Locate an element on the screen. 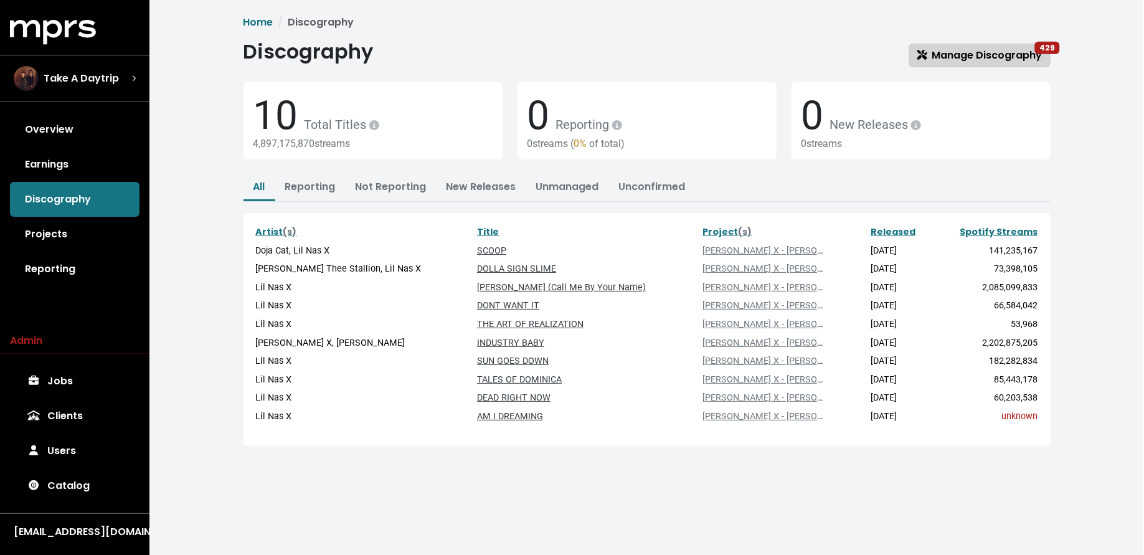 Image resolution: width=1144 pixels, height=555 pixels. a: SCOOP is located at coordinates (491, 250).